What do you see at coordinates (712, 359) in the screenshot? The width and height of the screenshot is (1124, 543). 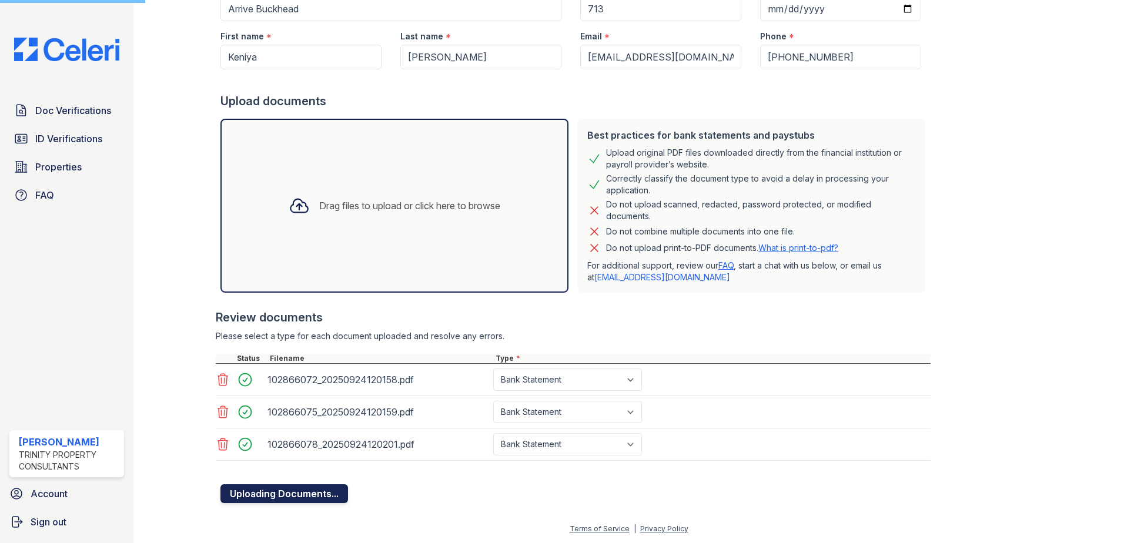 I see `div: Type` at bounding box center [712, 359].